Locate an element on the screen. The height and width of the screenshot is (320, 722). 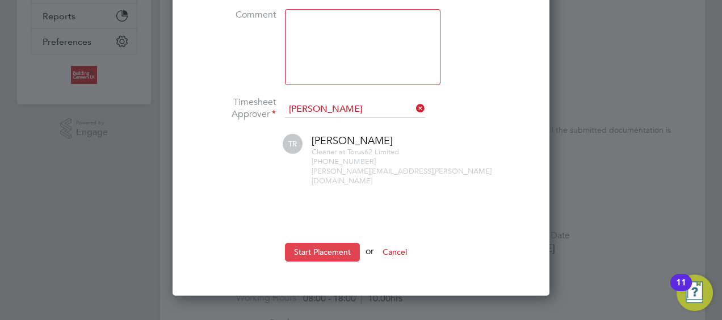
label: Comment is located at coordinates (233, 15).